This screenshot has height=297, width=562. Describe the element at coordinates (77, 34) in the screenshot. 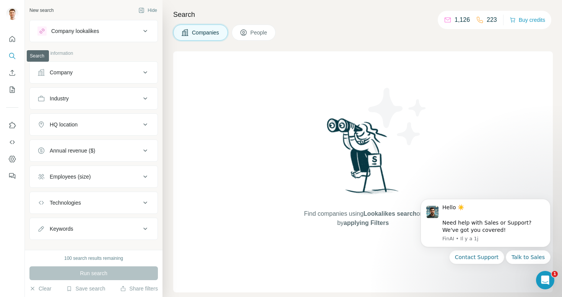

I see `div: message notification from FinAI, Il y a 1j. Hello ☀️ ​ Need help with Sales or Support? We've got...` at that location.